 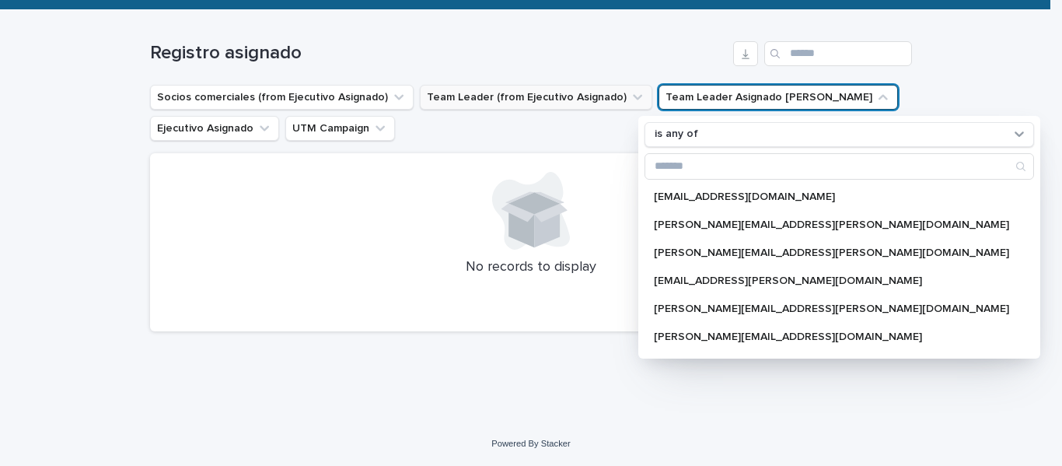 I want to click on h1: Registro asignado, so click(x=438, y=53).